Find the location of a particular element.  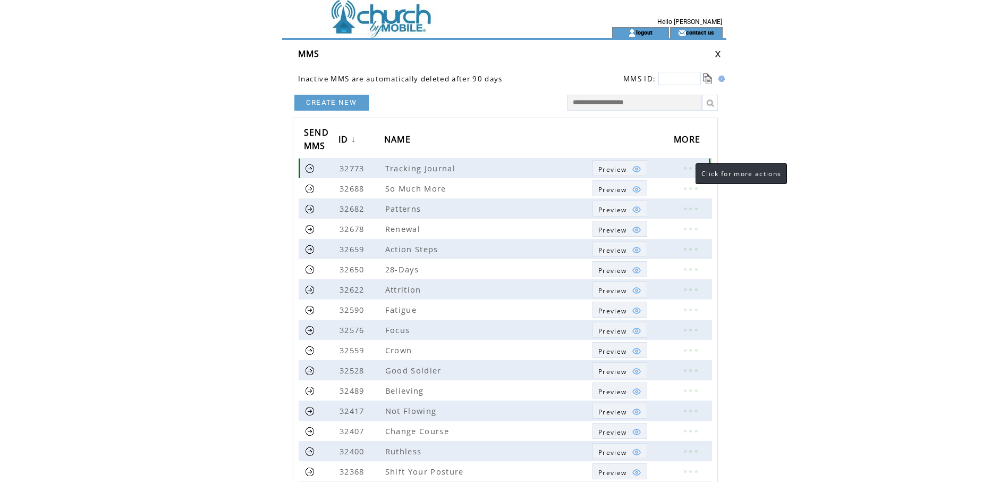

span: 32407 is located at coordinates (353, 431).